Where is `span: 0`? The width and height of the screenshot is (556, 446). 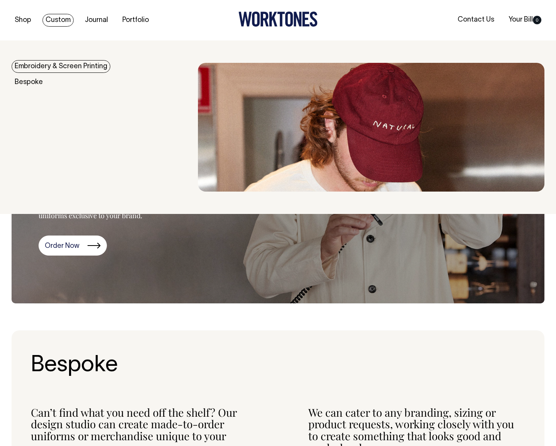 span: 0 is located at coordinates (537, 20).